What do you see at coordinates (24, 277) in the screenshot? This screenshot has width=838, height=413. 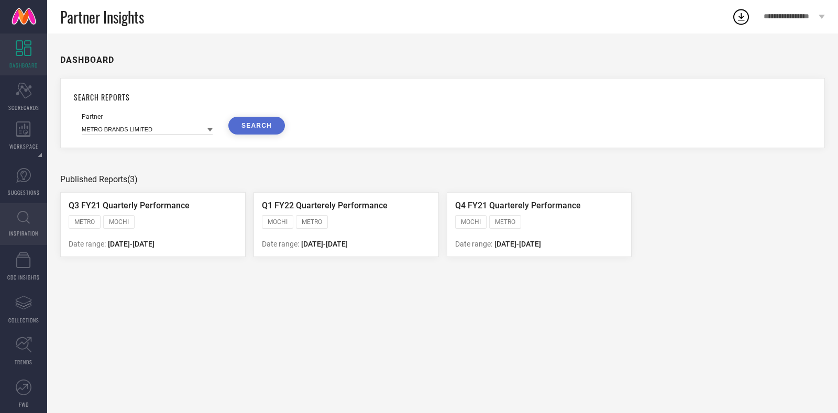 I see `span: CDC INSIGHTS` at bounding box center [24, 277].